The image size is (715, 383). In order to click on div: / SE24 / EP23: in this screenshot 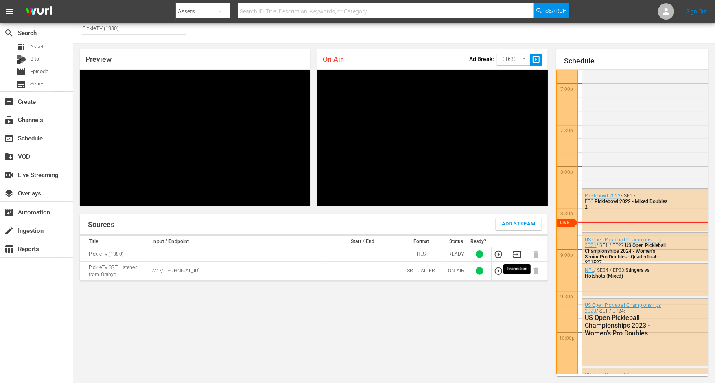, I will do `click(627, 273)`.